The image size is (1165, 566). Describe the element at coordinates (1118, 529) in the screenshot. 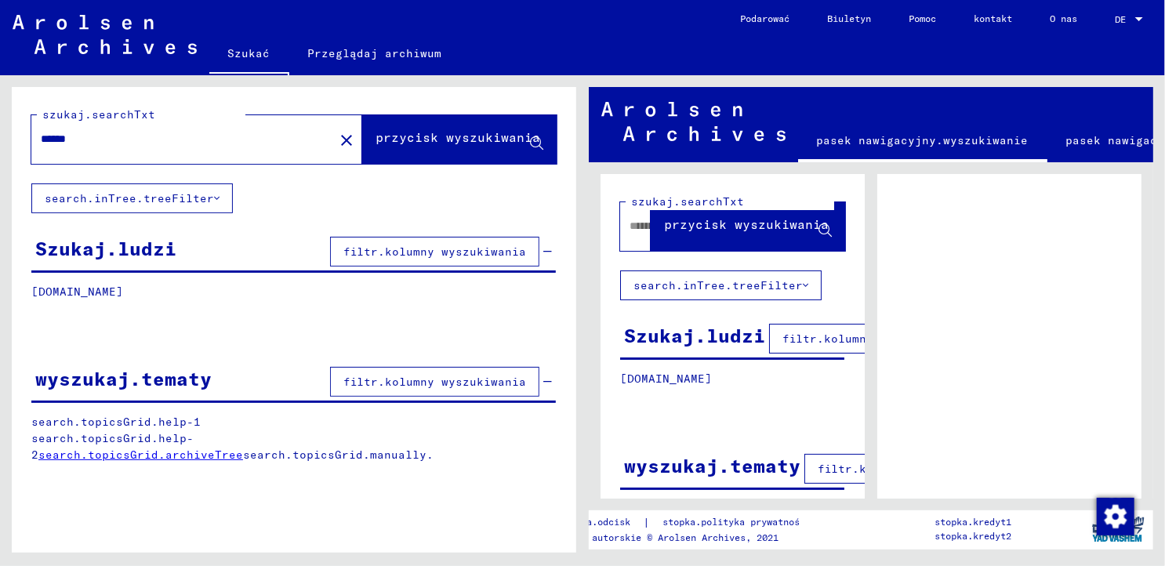

I see `img: yv_logo.png` at that location.